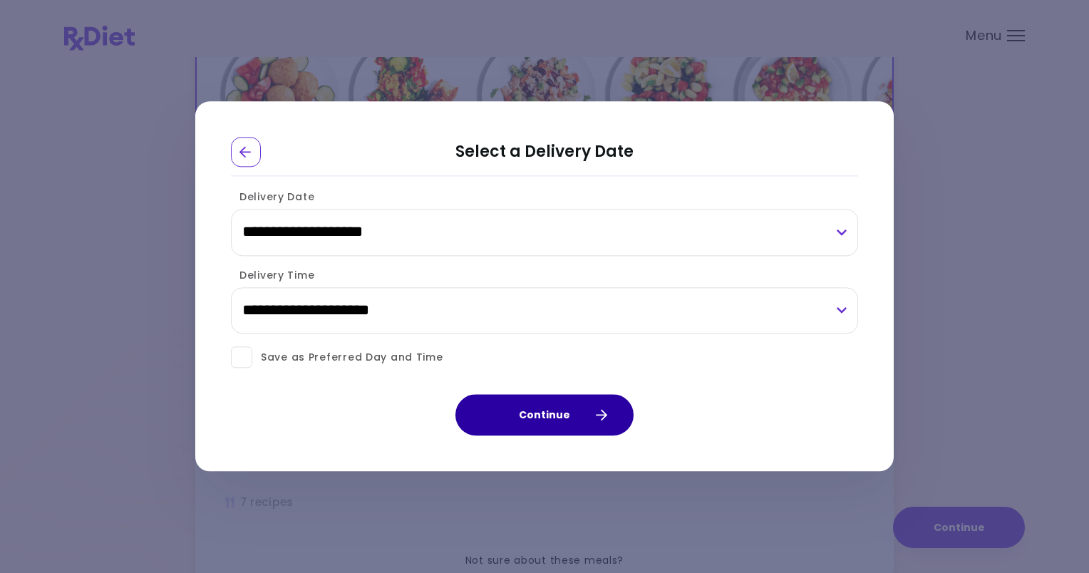 Image resolution: width=1089 pixels, height=573 pixels. What do you see at coordinates (348, 357) in the screenshot?
I see `span: Save as Preferred Day and Time` at bounding box center [348, 357].